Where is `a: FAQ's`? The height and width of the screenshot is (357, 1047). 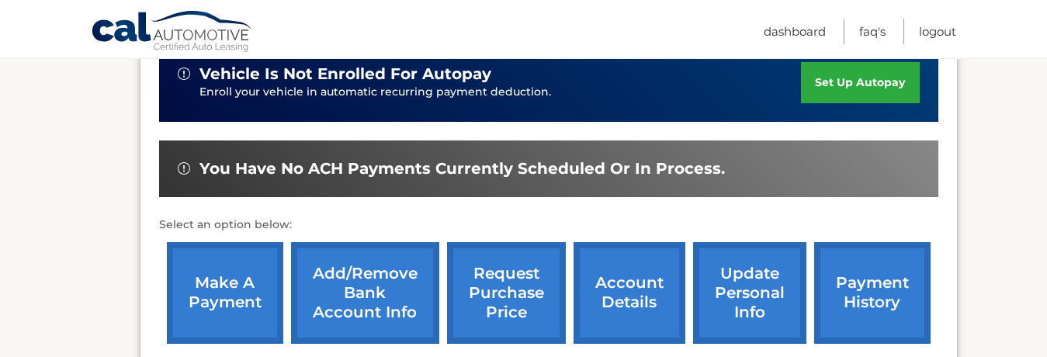 a: FAQ's is located at coordinates (873, 31).